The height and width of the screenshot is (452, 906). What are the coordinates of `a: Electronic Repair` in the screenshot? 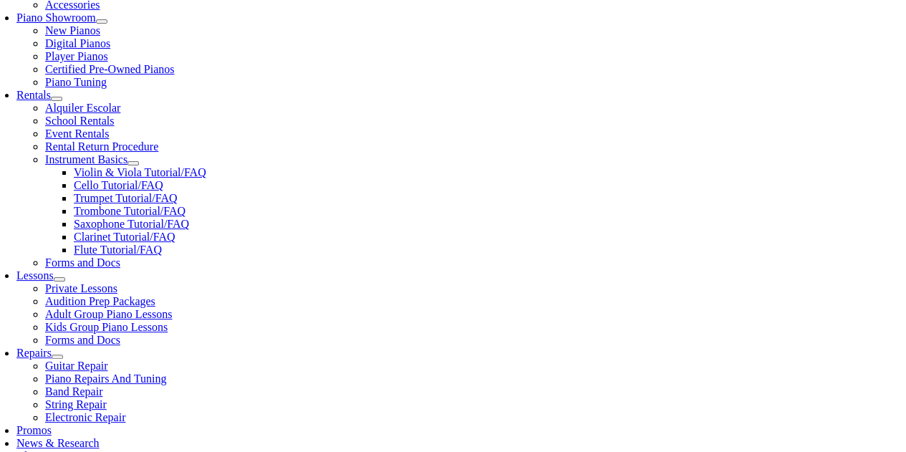 It's located at (85, 417).